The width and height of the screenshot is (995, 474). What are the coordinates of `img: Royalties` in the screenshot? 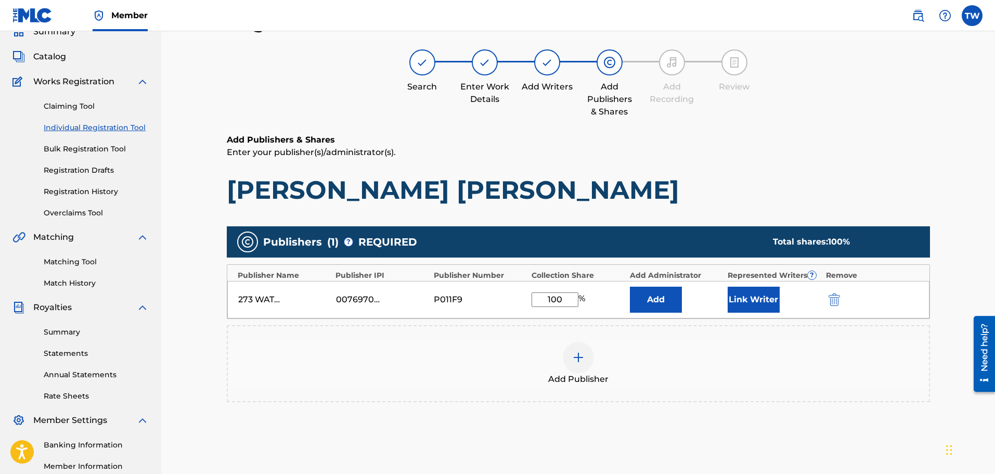 It's located at (19, 307).